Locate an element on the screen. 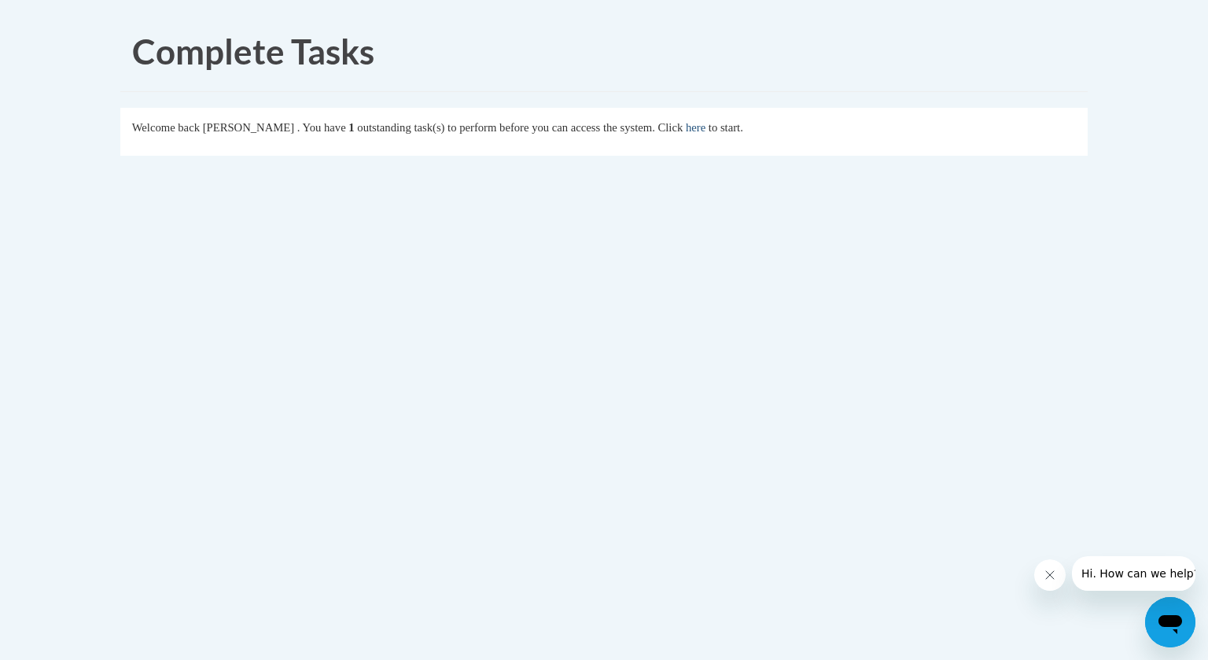 The image size is (1208, 660). span: outstanding task(s) to perform before you can access the system. Click is located at coordinates (520, 127).